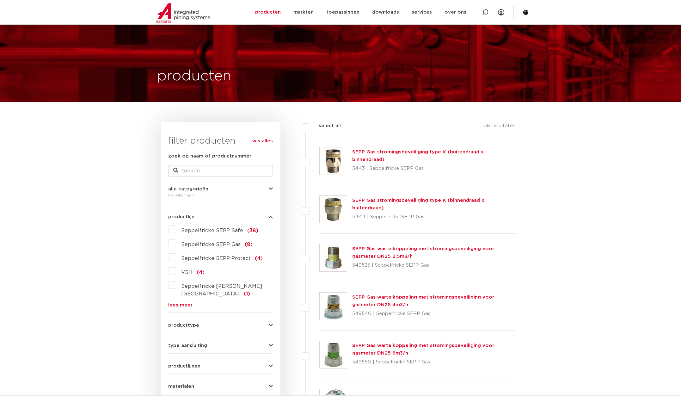 This screenshot has height=396, width=681. What do you see at coordinates (500, 127) in the screenshot?
I see `p: 58 resultaten` at bounding box center [500, 127].